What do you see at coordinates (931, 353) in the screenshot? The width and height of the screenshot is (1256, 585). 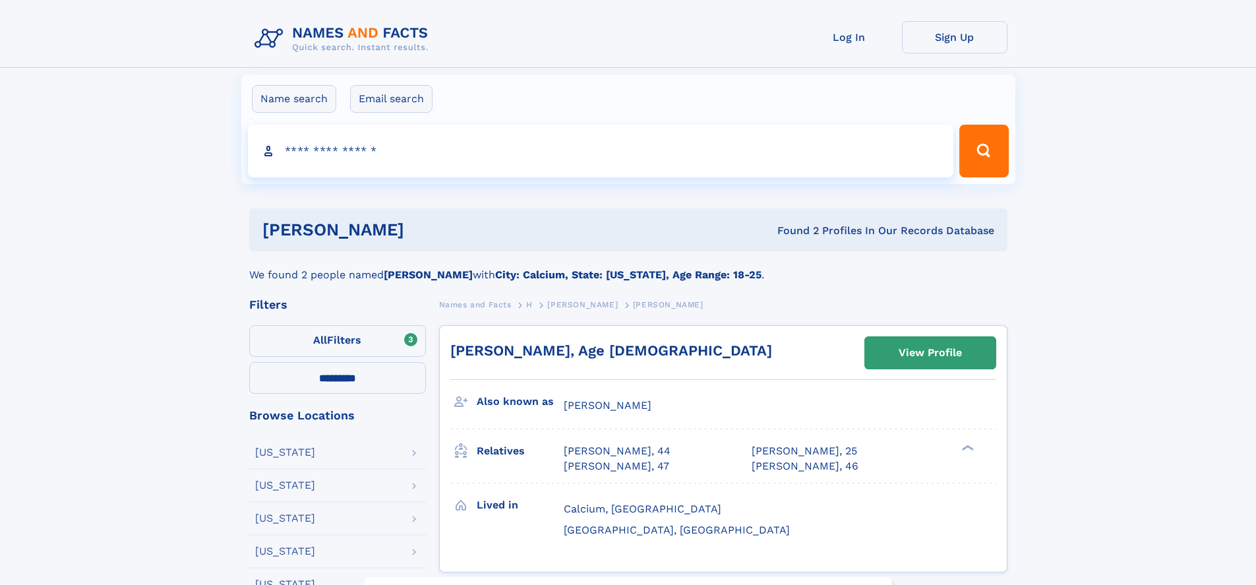 I see `div: View Profile` at bounding box center [931, 353].